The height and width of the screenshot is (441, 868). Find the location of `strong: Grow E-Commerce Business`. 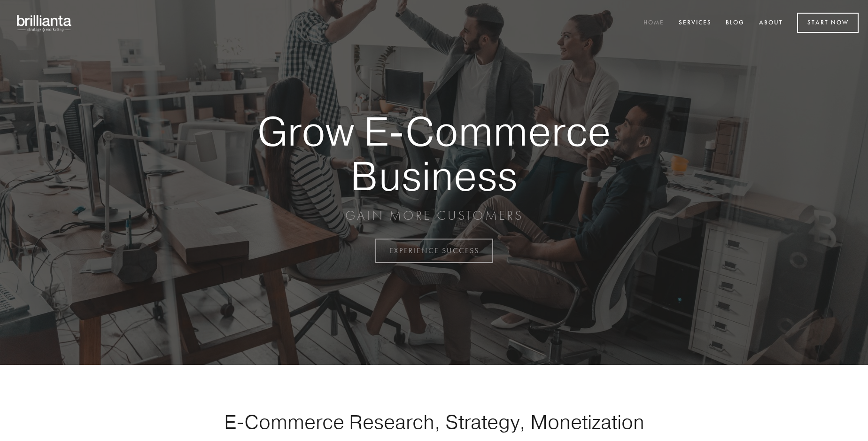

strong: Grow E-Commerce Business is located at coordinates (434, 153).